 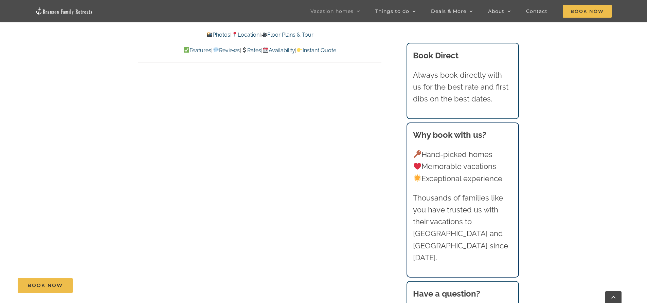 What do you see at coordinates (462, 87) in the screenshot?
I see `p: Always book directly with us for the best rate and first dibs on the best dates.` at bounding box center [462, 87].